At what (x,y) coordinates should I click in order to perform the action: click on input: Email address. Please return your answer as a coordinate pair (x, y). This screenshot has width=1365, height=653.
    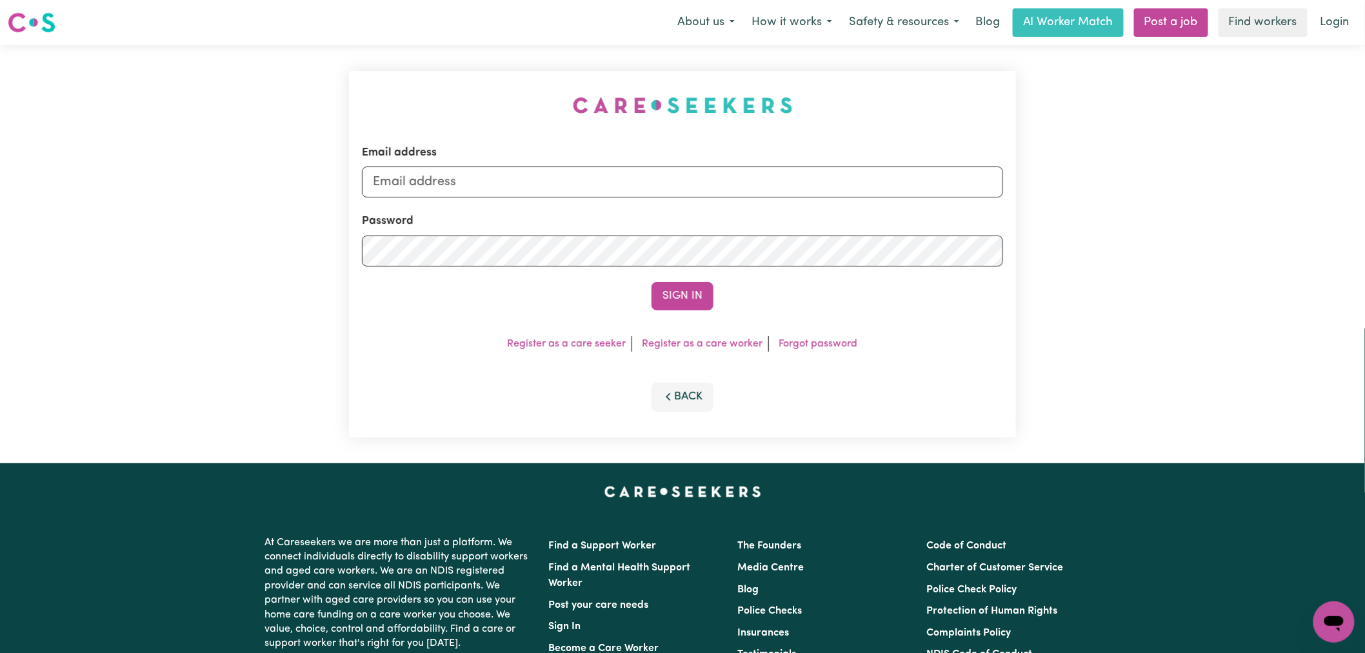
    Looking at the image, I should click on (683, 182).